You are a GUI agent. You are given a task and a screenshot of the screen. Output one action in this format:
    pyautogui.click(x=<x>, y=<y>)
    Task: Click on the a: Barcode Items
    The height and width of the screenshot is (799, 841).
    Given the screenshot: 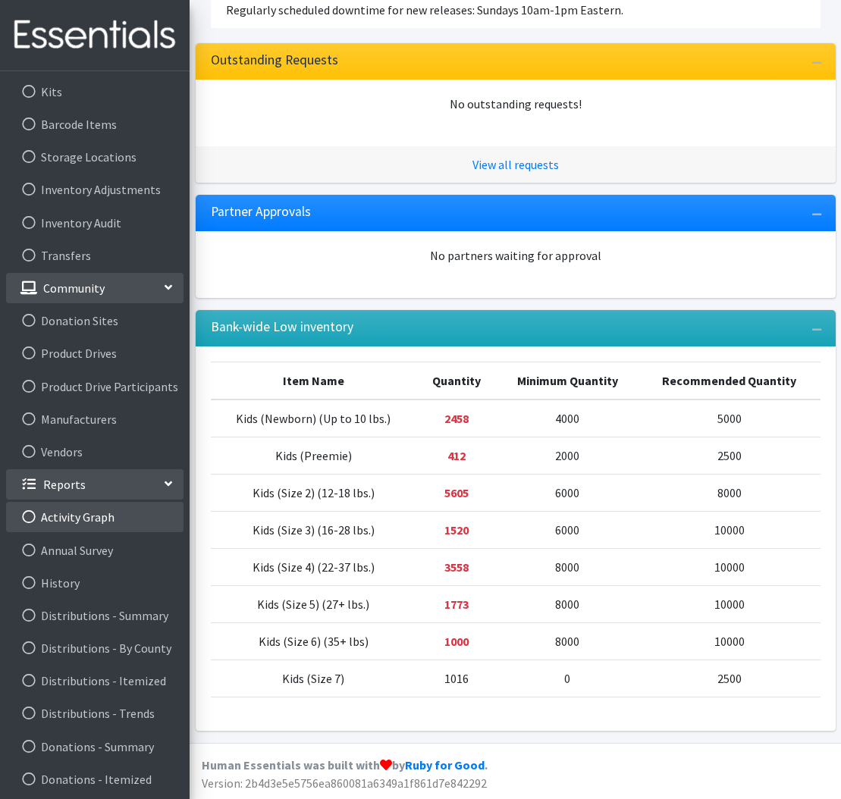 What is the action you would take?
    pyautogui.click(x=95, y=124)
    